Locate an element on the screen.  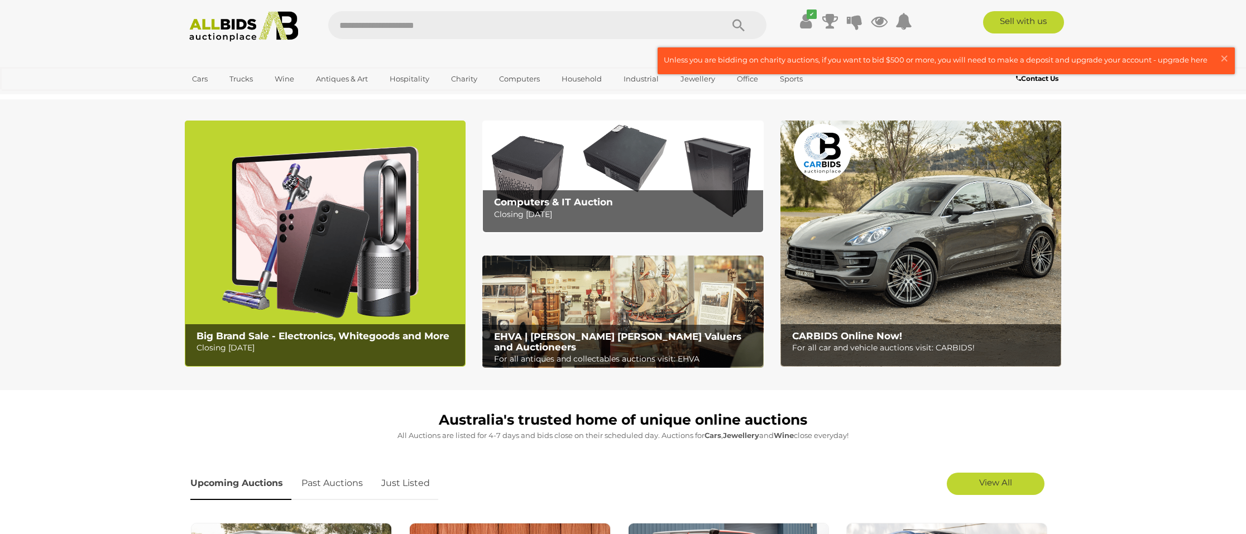
b: Computers & IT Auction is located at coordinates (553, 202).